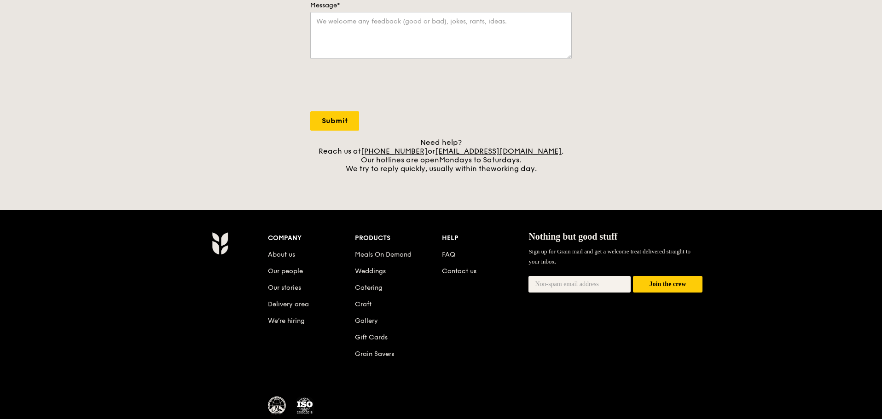  What do you see at coordinates (398, 238) in the screenshot?
I see `div: Products` at bounding box center [398, 238].